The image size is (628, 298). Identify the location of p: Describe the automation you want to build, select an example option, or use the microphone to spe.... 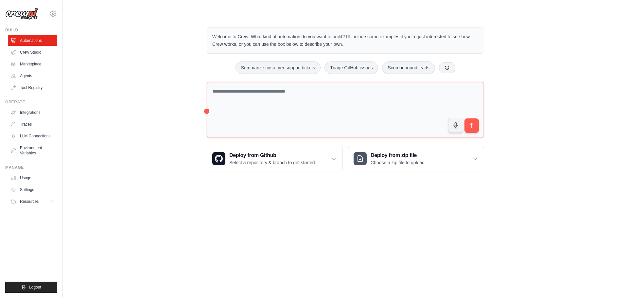
(554, 268).